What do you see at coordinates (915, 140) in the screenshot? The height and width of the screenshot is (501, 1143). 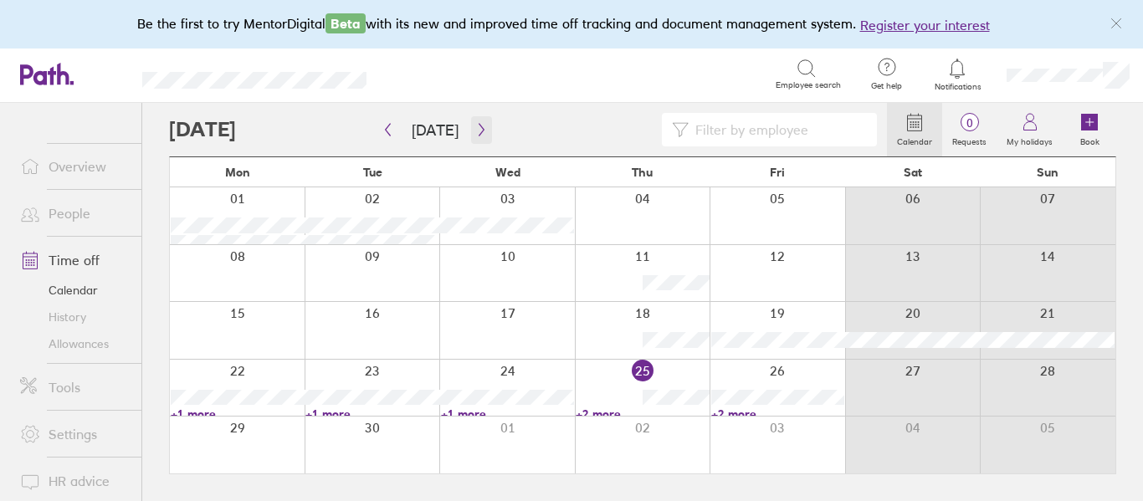 I see `label: Calendar` at bounding box center [915, 140].